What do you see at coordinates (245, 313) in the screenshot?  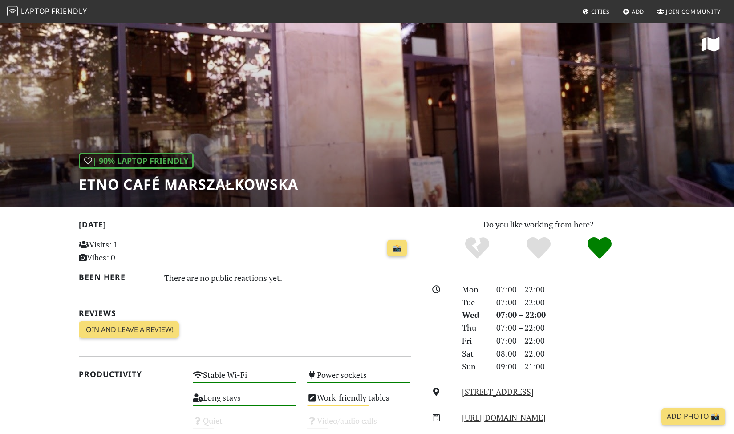 I see `h2: Reviews` at bounding box center [245, 313].